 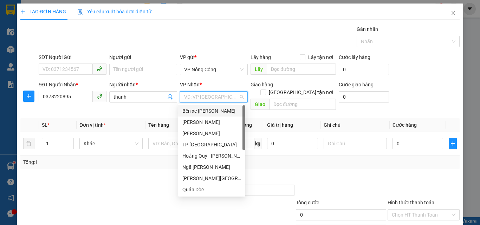 I want to click on div: VP gửi, so click(x=214, y=57).